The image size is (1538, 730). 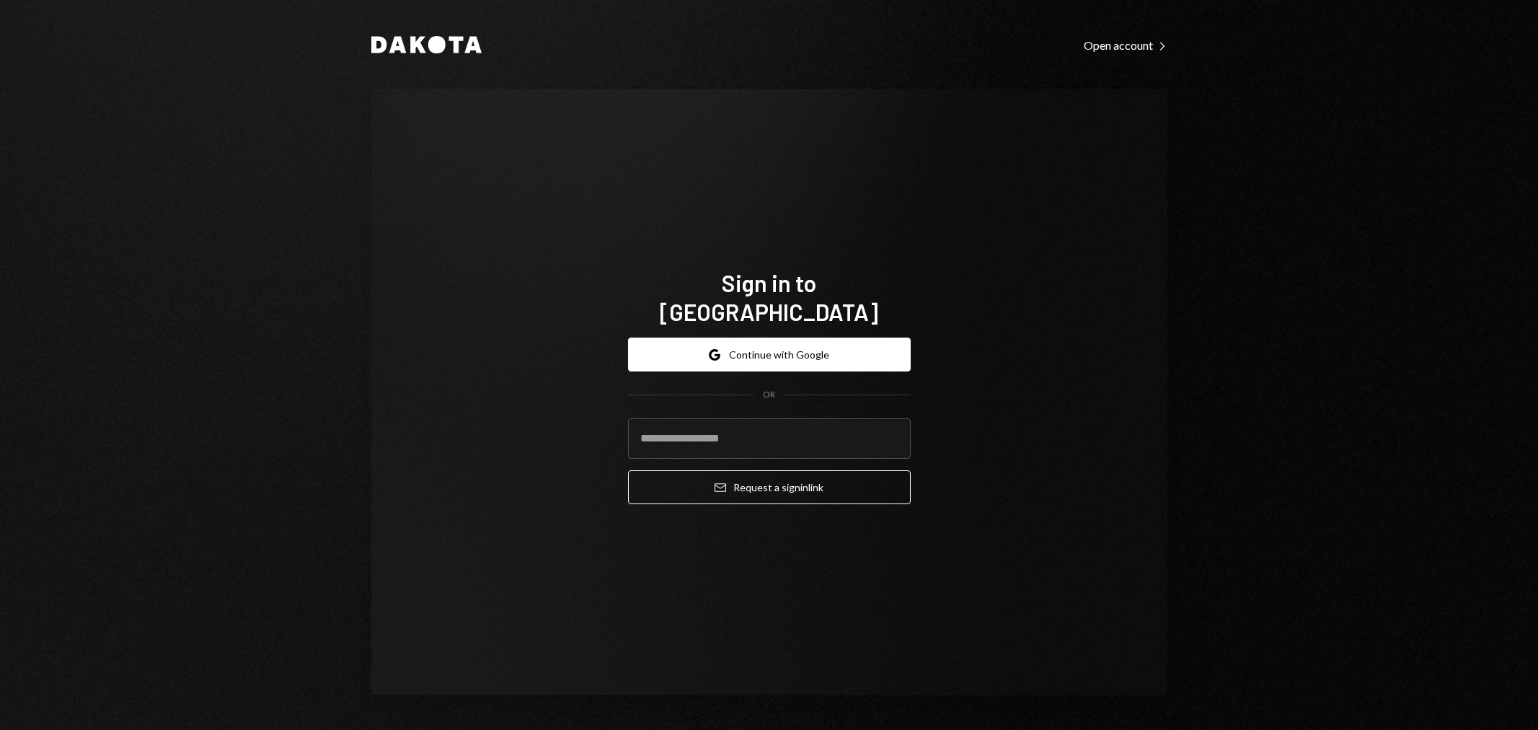 I want to click on a: Open account, so click(x=1126, y=45).